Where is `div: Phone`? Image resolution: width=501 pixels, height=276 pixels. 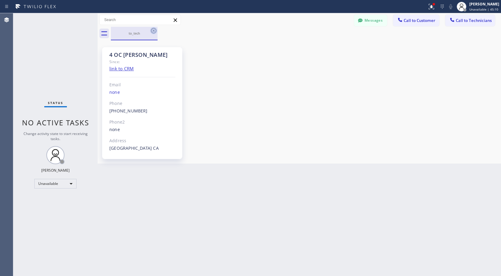 div: Phone is located at coordinates (142, 104).